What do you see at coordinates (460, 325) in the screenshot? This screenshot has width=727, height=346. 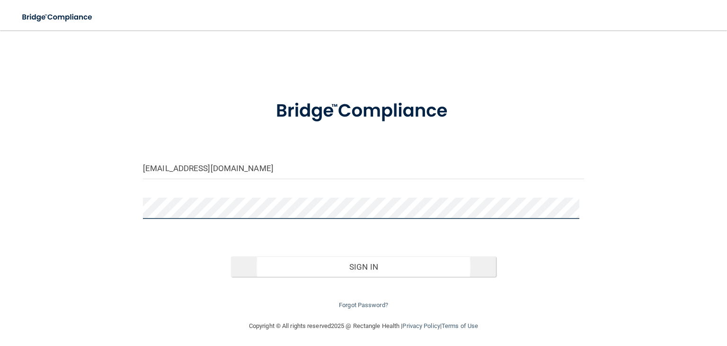 I see `a: Terms of Use` at bounding box center [460, 325].